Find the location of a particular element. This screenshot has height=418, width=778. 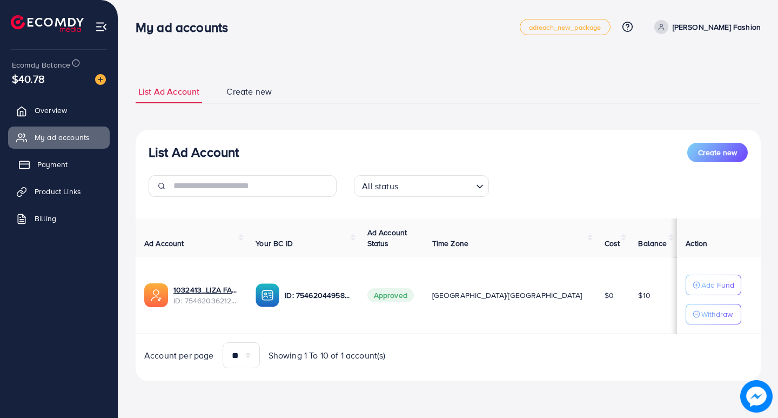

button: Add Fund is located at coordinates (713, 285).